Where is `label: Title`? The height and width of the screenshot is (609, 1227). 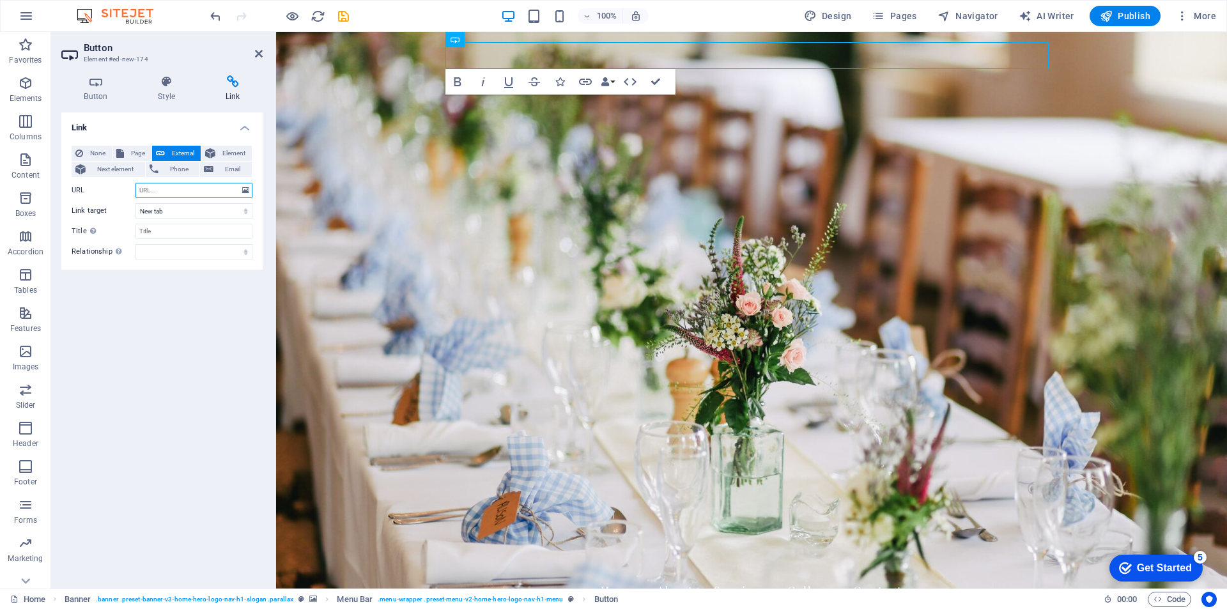
label: Title is located at coordinates (104, 231).